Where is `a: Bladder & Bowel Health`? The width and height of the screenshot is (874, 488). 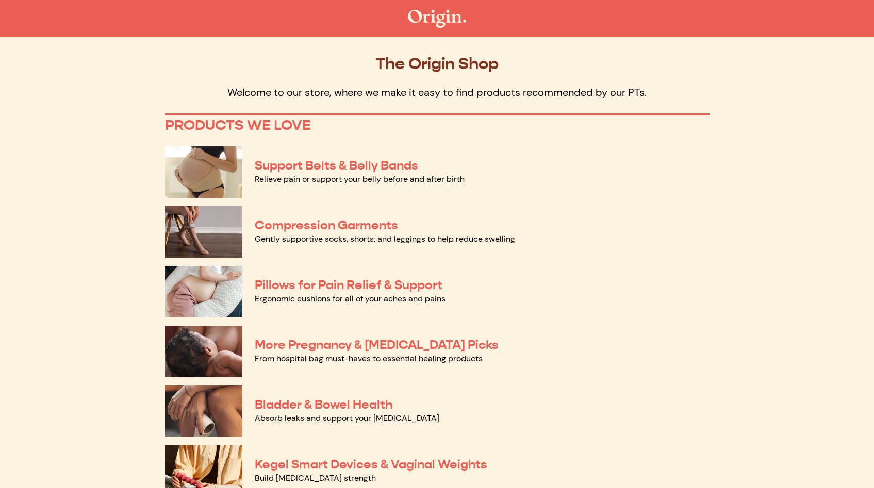 a: Bladder & Bowel Health is located at coordinates (323, 405).